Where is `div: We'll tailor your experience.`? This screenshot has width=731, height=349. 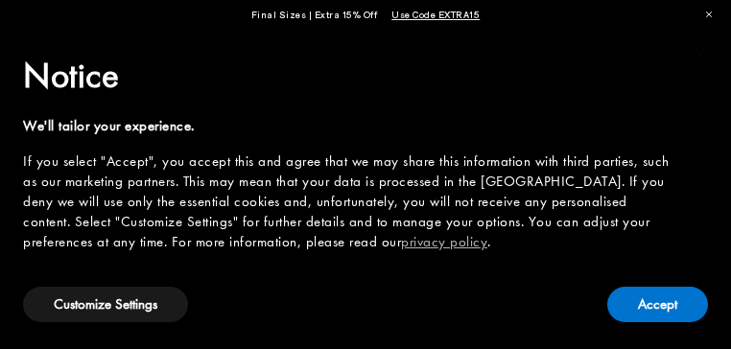 div: We'll tailor your experience. is located at coordinates (350, 126).